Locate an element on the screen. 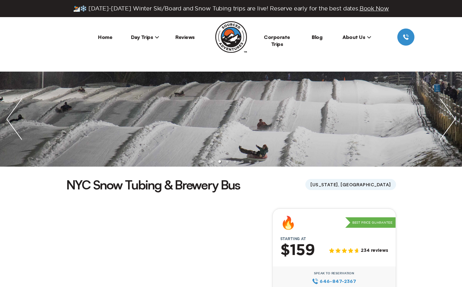 The image size is (462, 287). a: Corporate Trips is located at coordinates (277, 41).